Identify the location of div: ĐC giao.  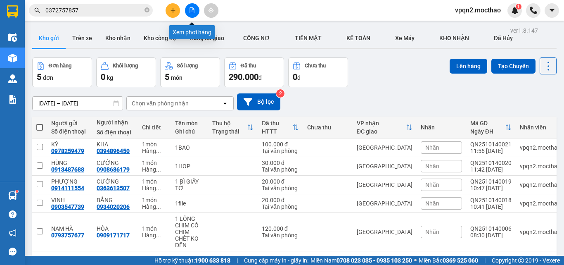
(381, 131).